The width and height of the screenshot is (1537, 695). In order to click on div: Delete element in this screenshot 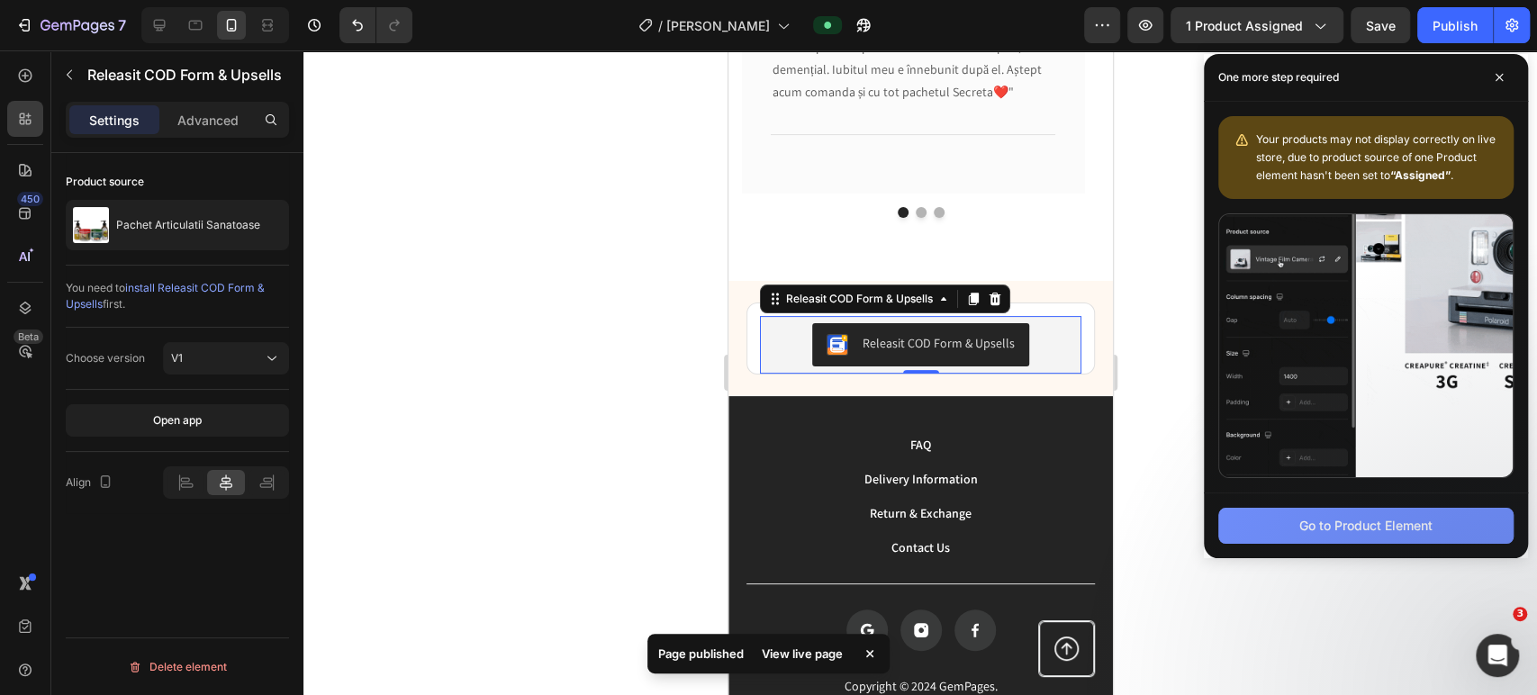, I will do `click(177, 667)`.